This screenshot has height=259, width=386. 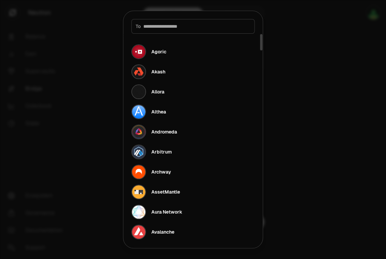 What do you see at coordinates (158, 72) in the screenshot?
I see `div: Akash` at bounding box center [158, 72].